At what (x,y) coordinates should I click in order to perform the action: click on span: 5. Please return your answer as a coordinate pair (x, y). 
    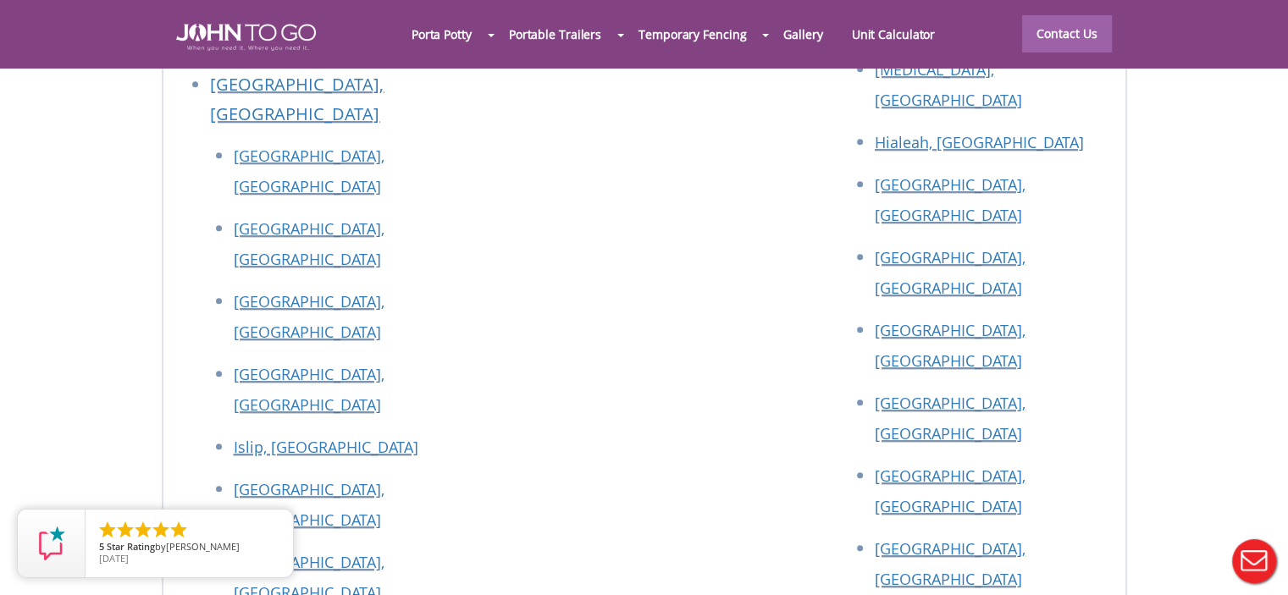
    Looking at the image, I should click on (102, 546).